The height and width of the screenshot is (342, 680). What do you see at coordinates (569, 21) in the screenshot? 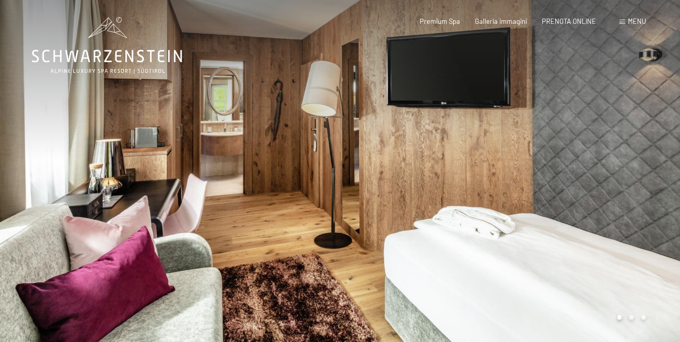
I see `a: PRENOTA ONLINE` at bounding box center [569, 21].